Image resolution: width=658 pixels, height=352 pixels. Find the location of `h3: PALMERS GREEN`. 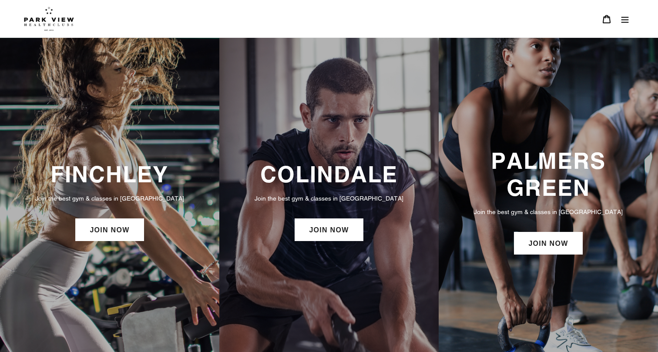

h3: PALMERS GREEN is located at coordinates (548, 174).